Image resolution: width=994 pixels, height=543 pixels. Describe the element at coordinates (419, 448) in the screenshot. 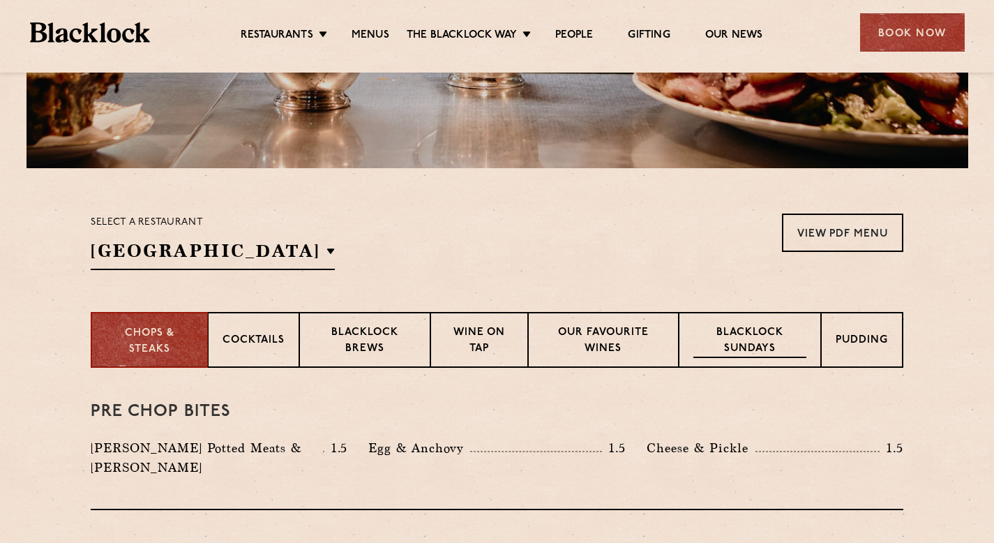

I see `p: Egg & Anchovy` at that location.